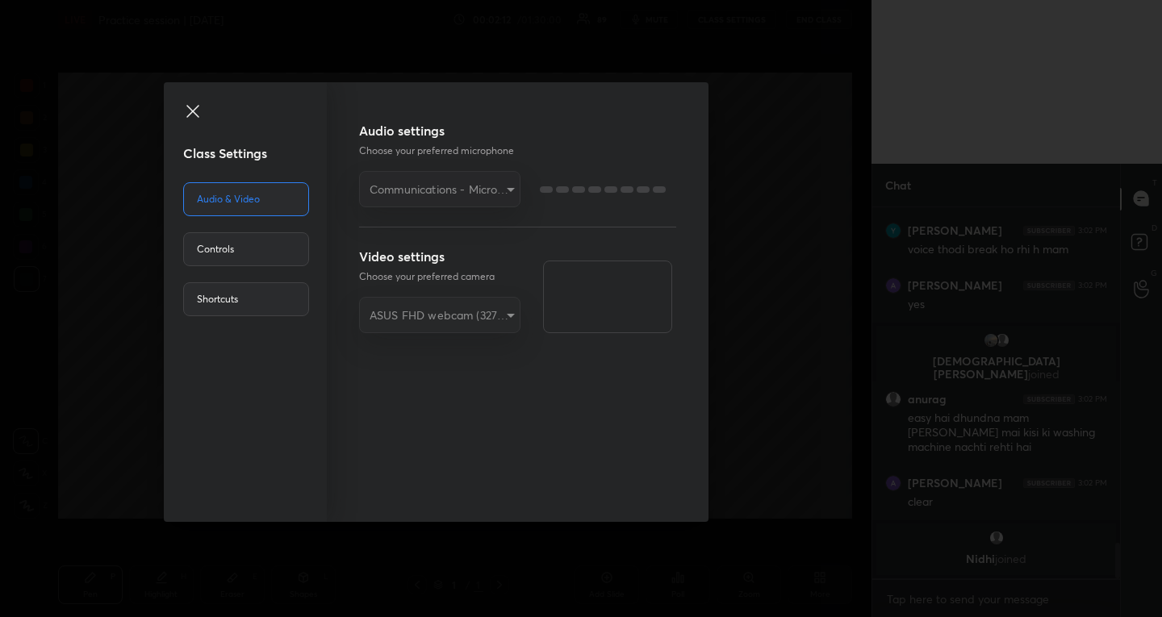 The width and height of the screenshot is (1162, 617). Describe the element at coordinates (246, 249) in the screenshot. I see `div: Controls` at that location.